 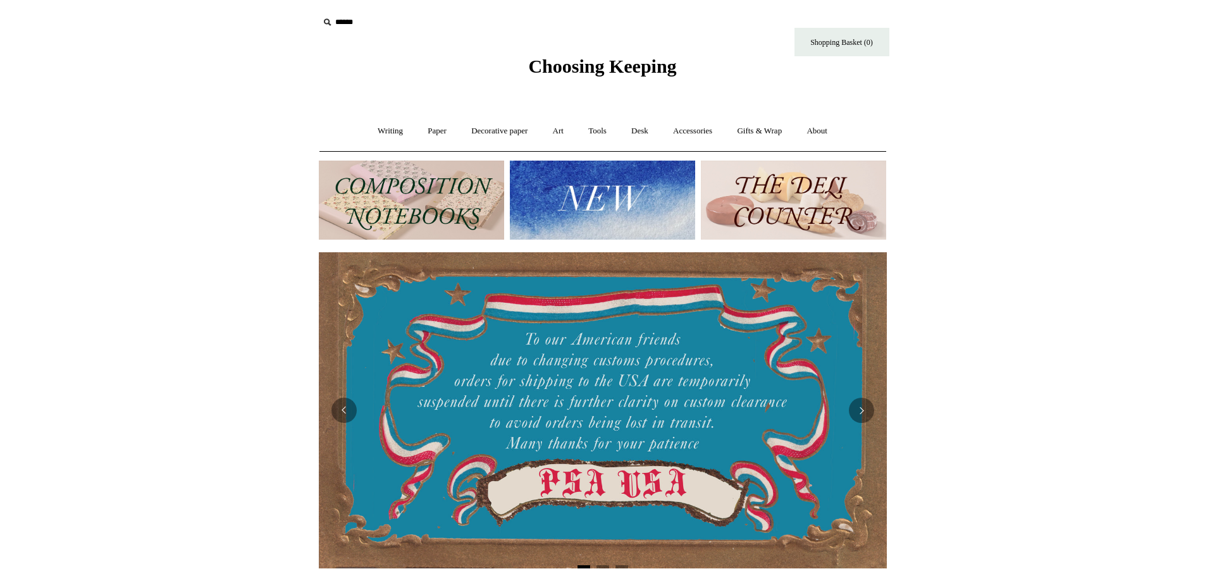 What do you see at coordinates (344, 410) in the screenshot?
I see `button: Previous` at bounding box center [344, 410].